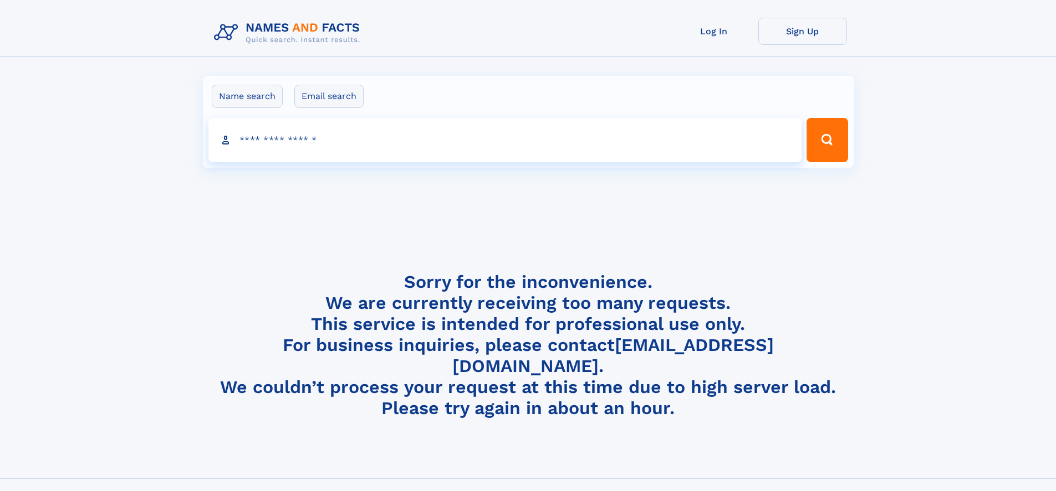  I want to click on label: Email search, so click(329, 96).